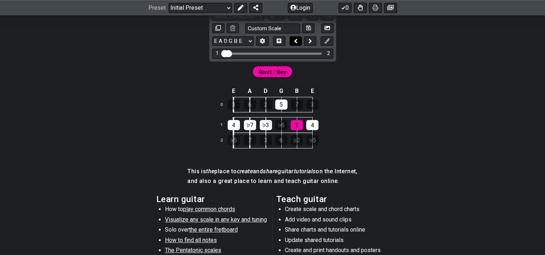 Image resolution: width=545 pixels, height=255 pixels. I want to click on li: Solo over, so click(216, 231).